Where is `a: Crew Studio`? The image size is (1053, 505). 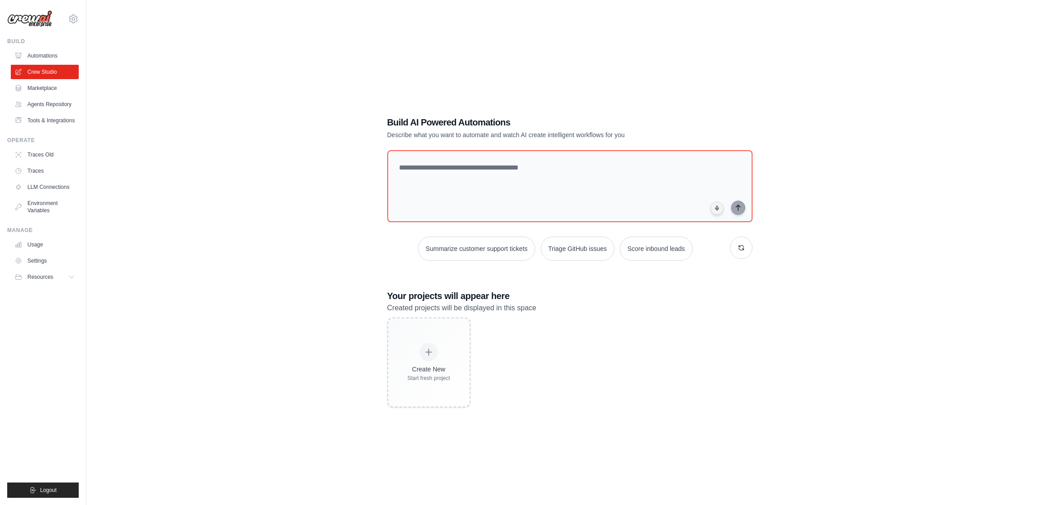
a: Crew Studio is located at coordinates (45, 72).